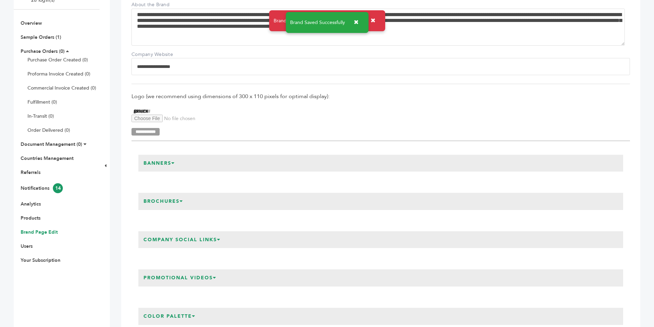 Image resolution: width=654 pixels, height=327 pixels. Describe the element at coordinates (42, 188) in the screenshot. I see `a: Notifications14` at that location.